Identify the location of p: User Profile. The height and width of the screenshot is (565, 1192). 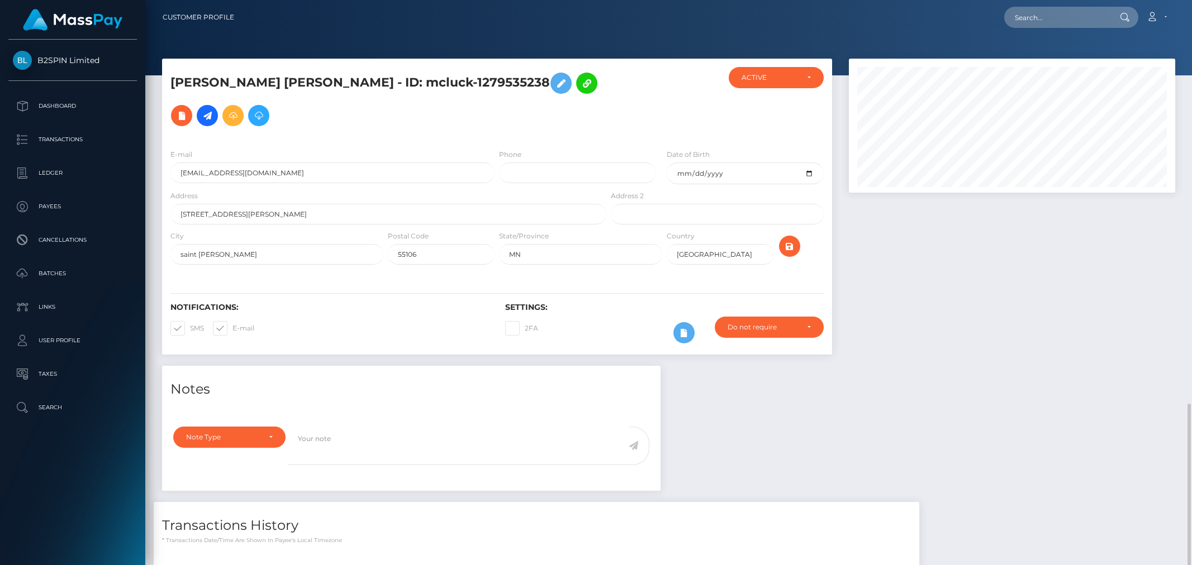
(73, 341).